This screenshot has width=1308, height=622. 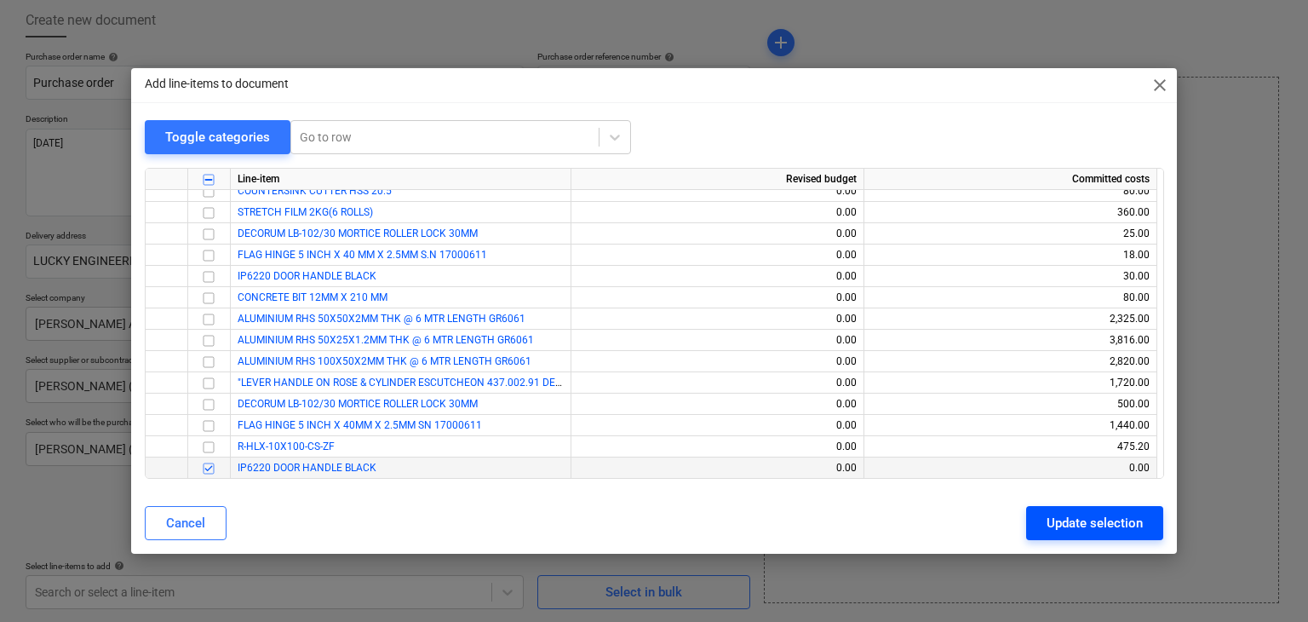 What do you see at coordinates (1010, 233) in the screenshot?
I see `div: 25.00` at bounding box center [1010, 233].